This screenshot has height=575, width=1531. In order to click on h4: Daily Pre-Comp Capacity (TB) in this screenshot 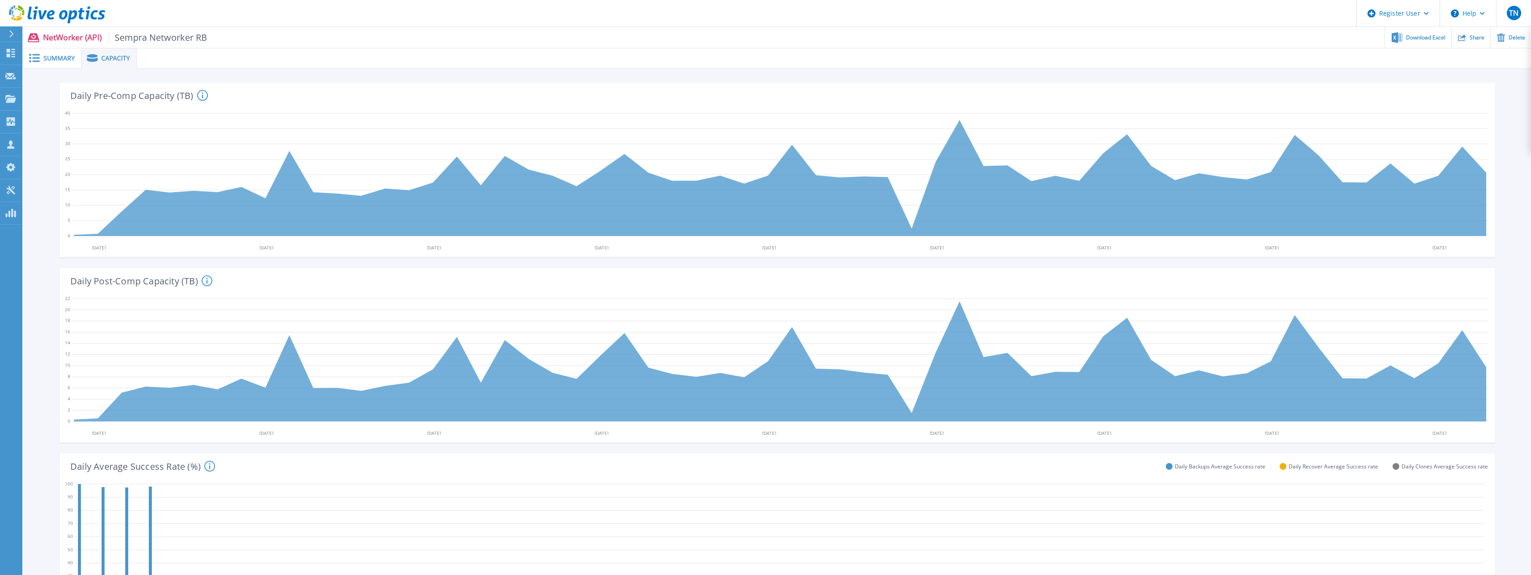, I will do `click(139, 95)`.